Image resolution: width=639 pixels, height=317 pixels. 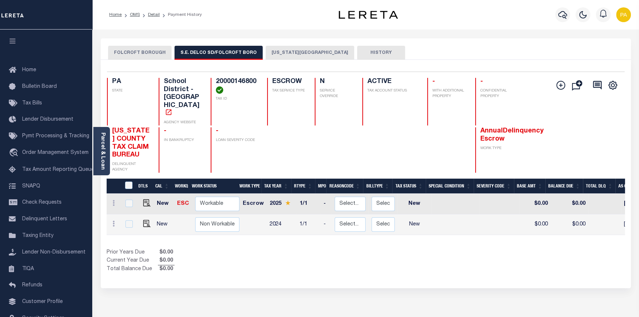 I want to click on a: ESC, so click(x=183, y=204).